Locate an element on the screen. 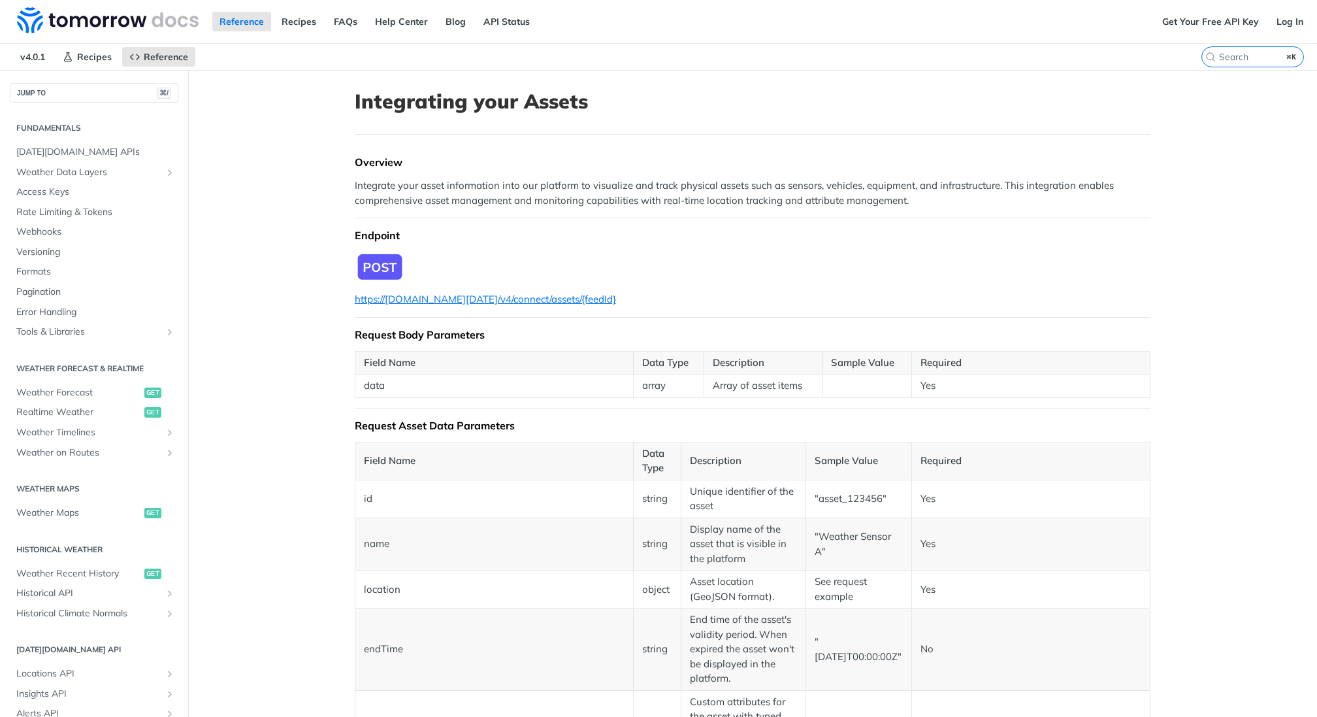  img: Tomorrow.io Weather API Docs is located at coordinates (108, 20).